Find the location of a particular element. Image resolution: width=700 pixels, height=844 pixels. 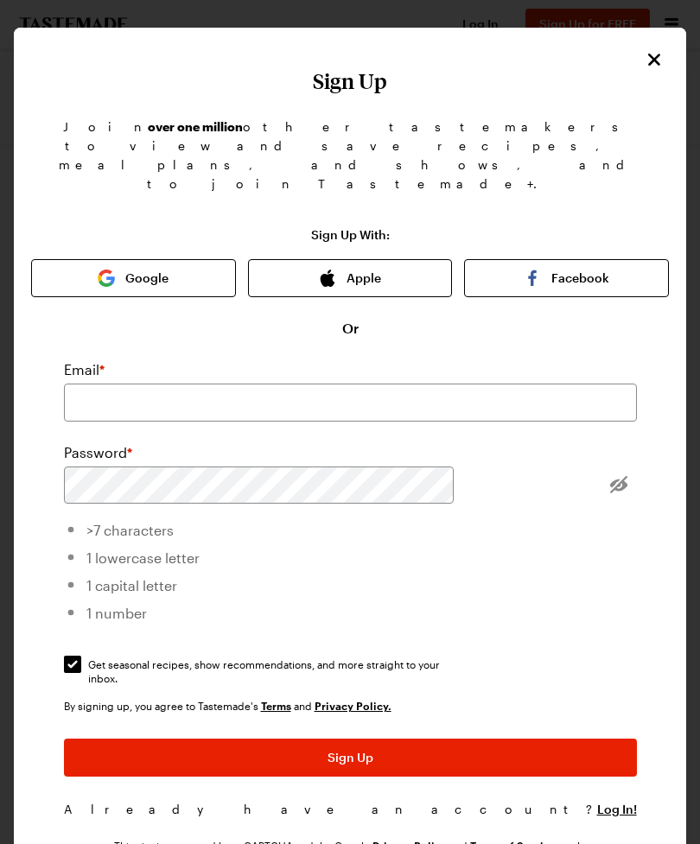

span: Already have an account? is located at coordinates (330, 809).